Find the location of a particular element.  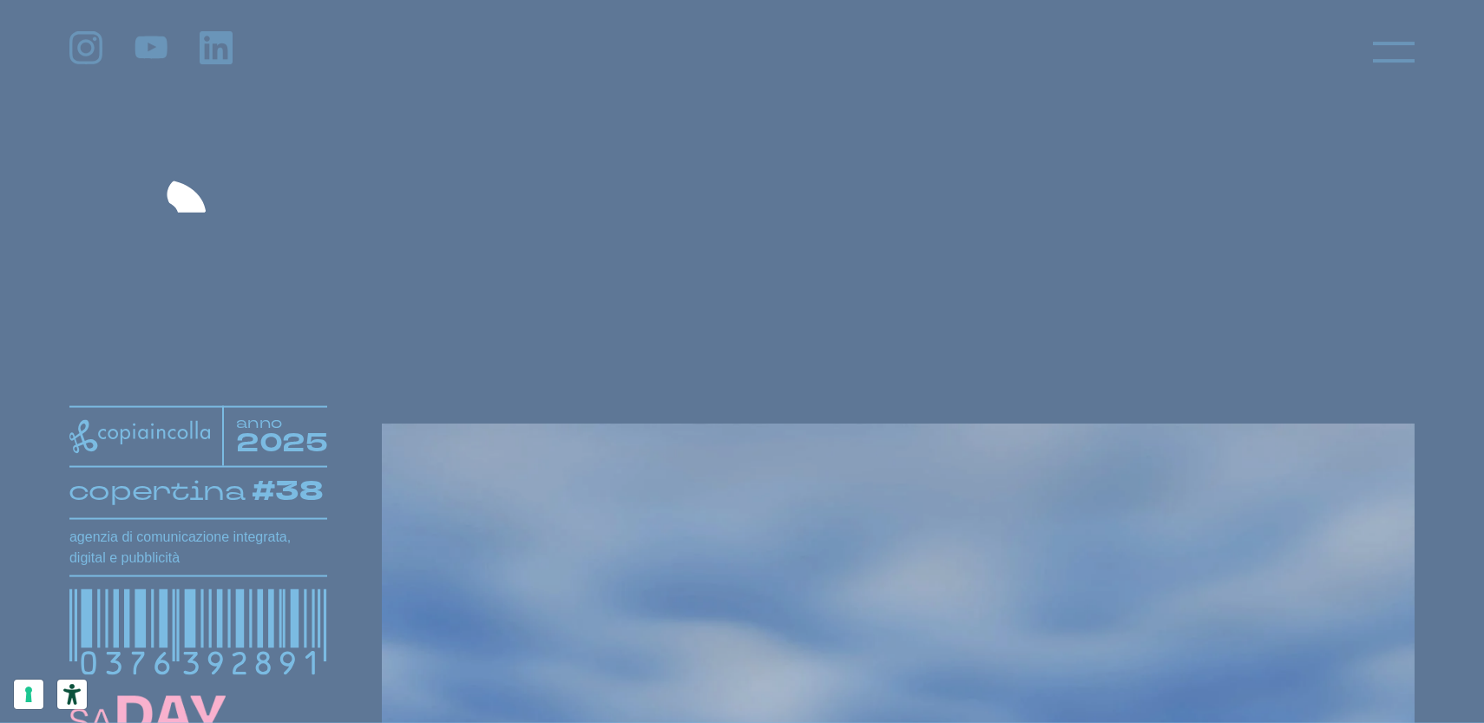

button: Le tue preferenze relative al consenso per le tecnologie di tracciamento is located at coordinates (29, 694).